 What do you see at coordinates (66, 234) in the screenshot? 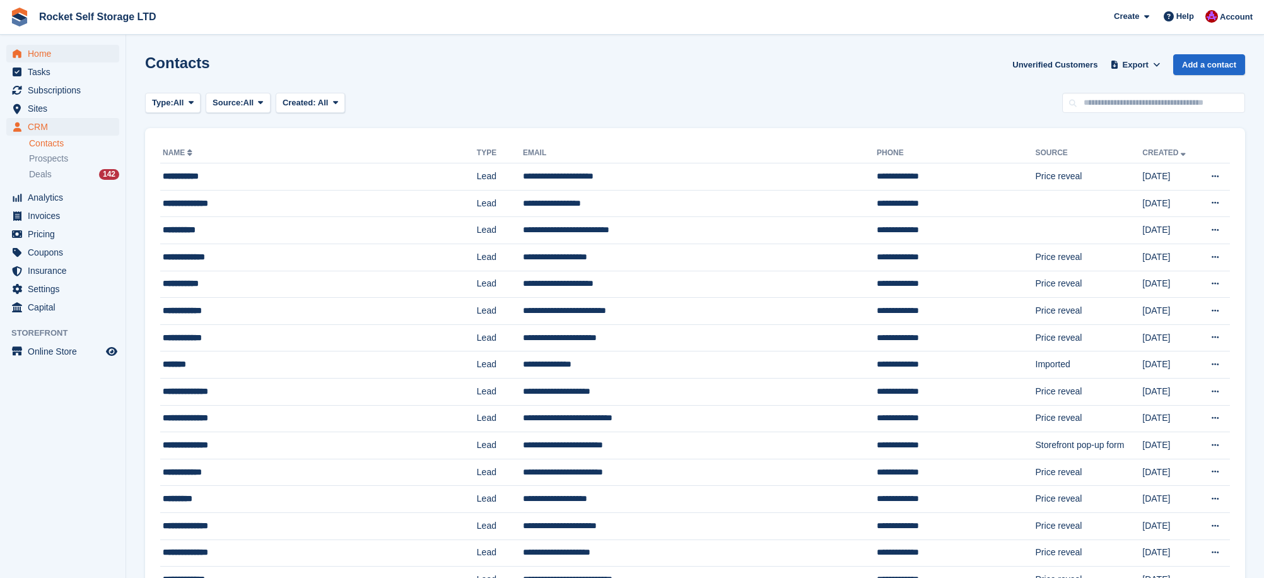
I see `span: Pricing` at bounding box center [66, 234].